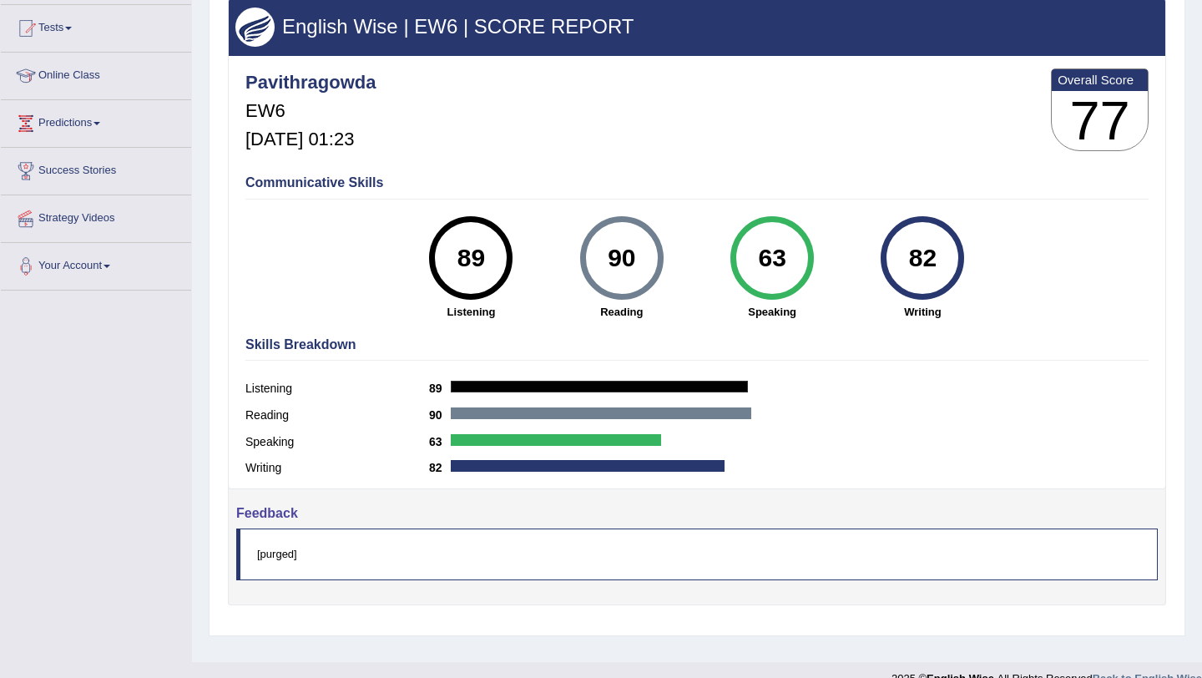 This screenshot has height=678, width=1202. What do you see at coordinates (96, 26) in the screenshot?
I see `a: Tests` at bounding box center [96, 26].